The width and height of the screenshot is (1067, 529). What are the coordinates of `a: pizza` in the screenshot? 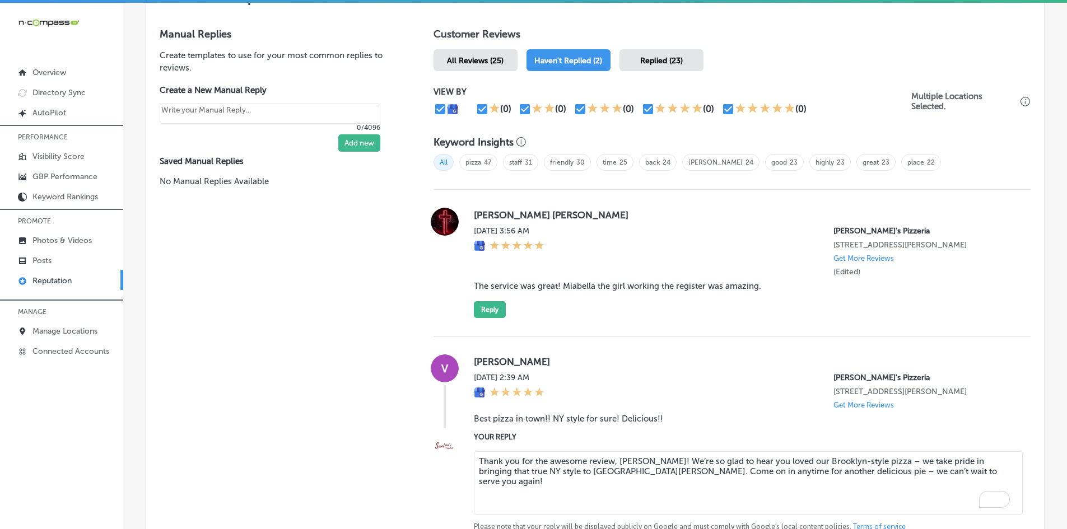 It's located at (473, 162).